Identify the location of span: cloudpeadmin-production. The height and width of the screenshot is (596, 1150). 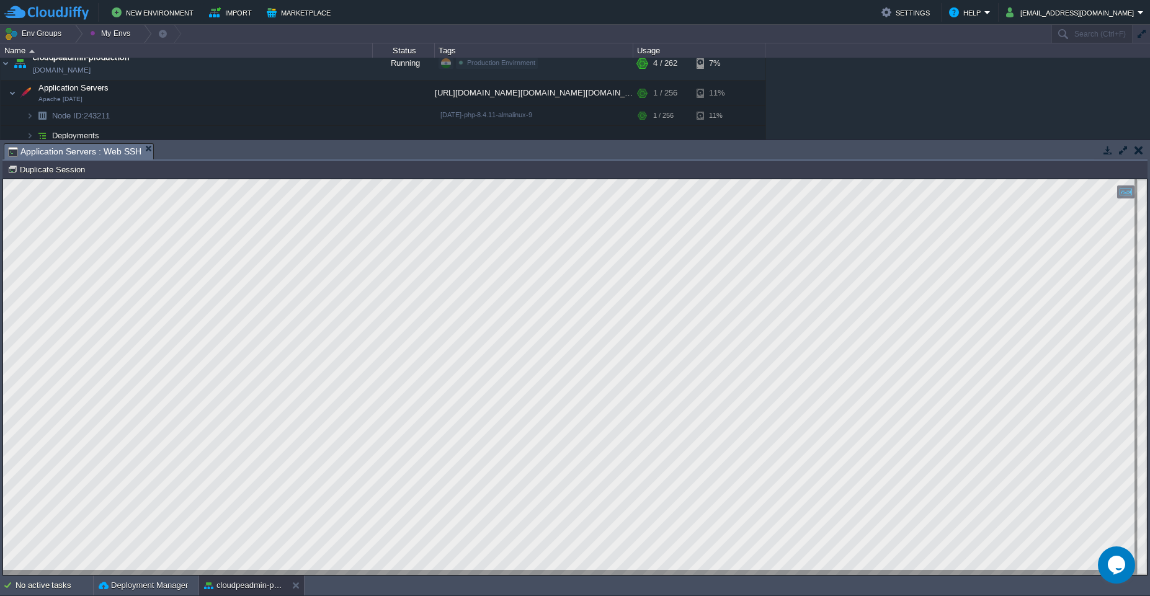
(81, 58).